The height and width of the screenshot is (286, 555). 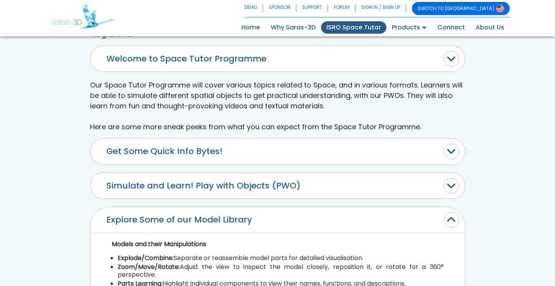 I want to click on a: SUPPORT, so click(x=312, y=9).